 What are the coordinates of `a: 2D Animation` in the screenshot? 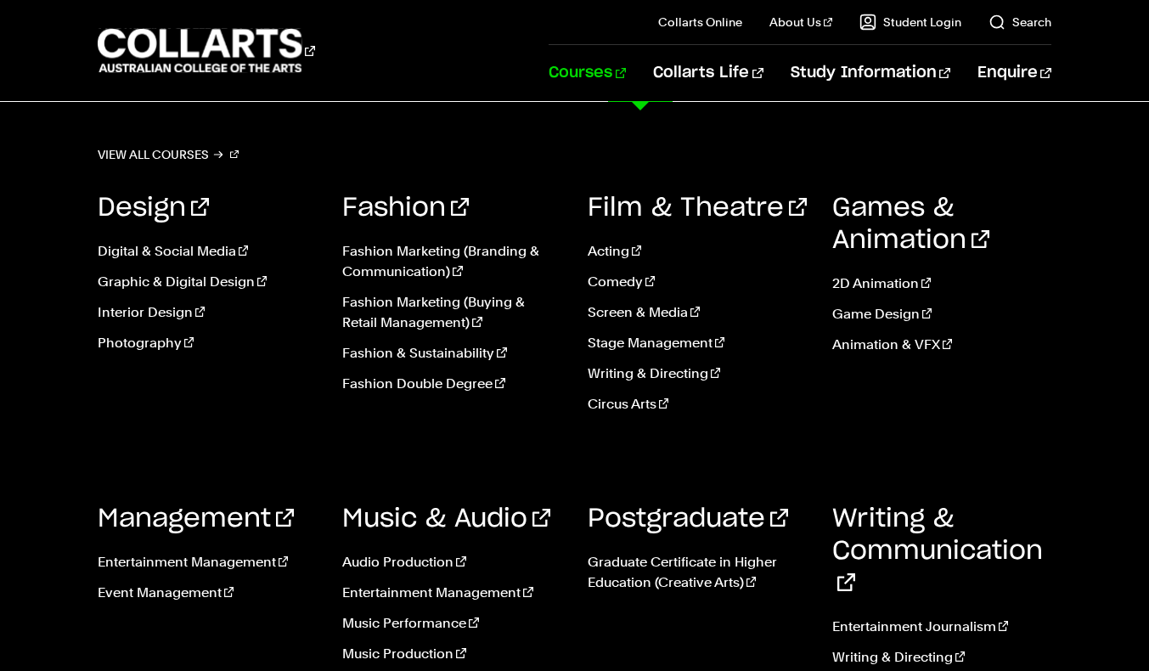 It's located at (942, 284).